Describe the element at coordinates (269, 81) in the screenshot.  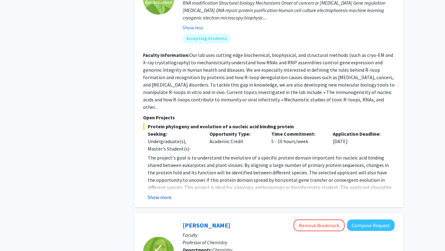
I see `fg-read-more: Our lab uses cutting edge biochemical, biophysical, and structural methods (such as cryo-EM and X...` at that location.